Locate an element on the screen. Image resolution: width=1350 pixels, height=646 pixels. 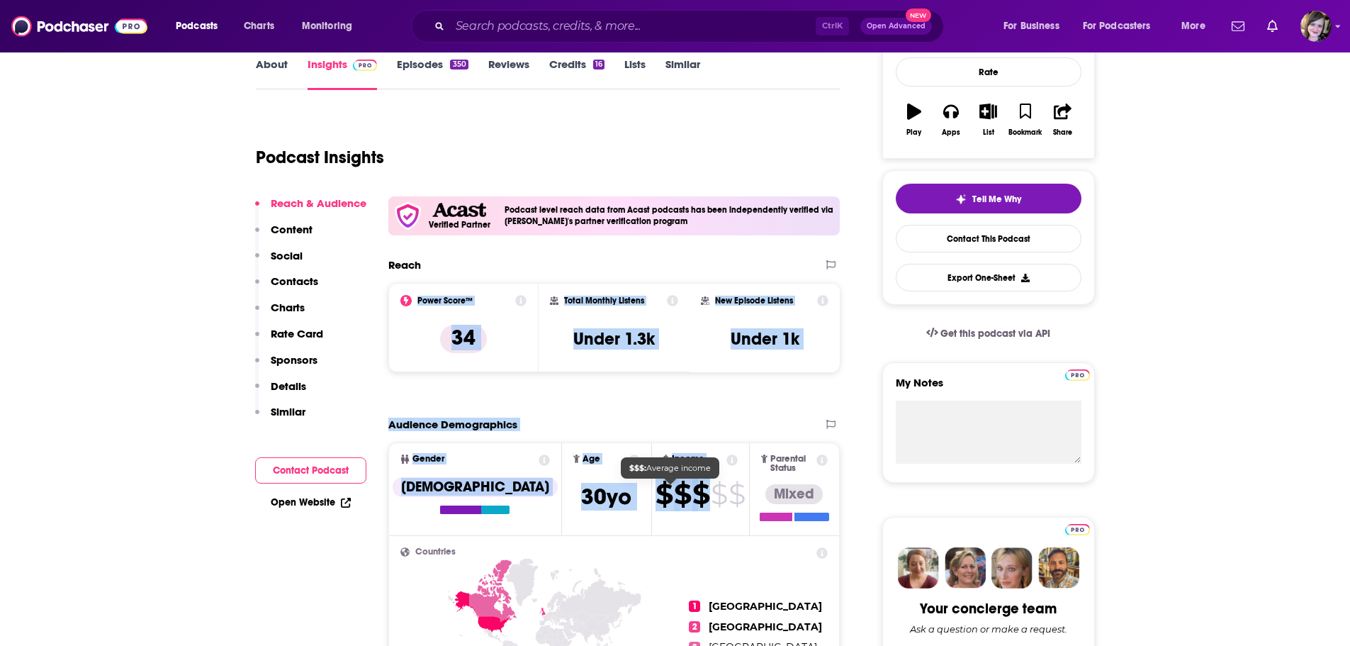
span: Open Advanced is located at coordinates (896, 26).